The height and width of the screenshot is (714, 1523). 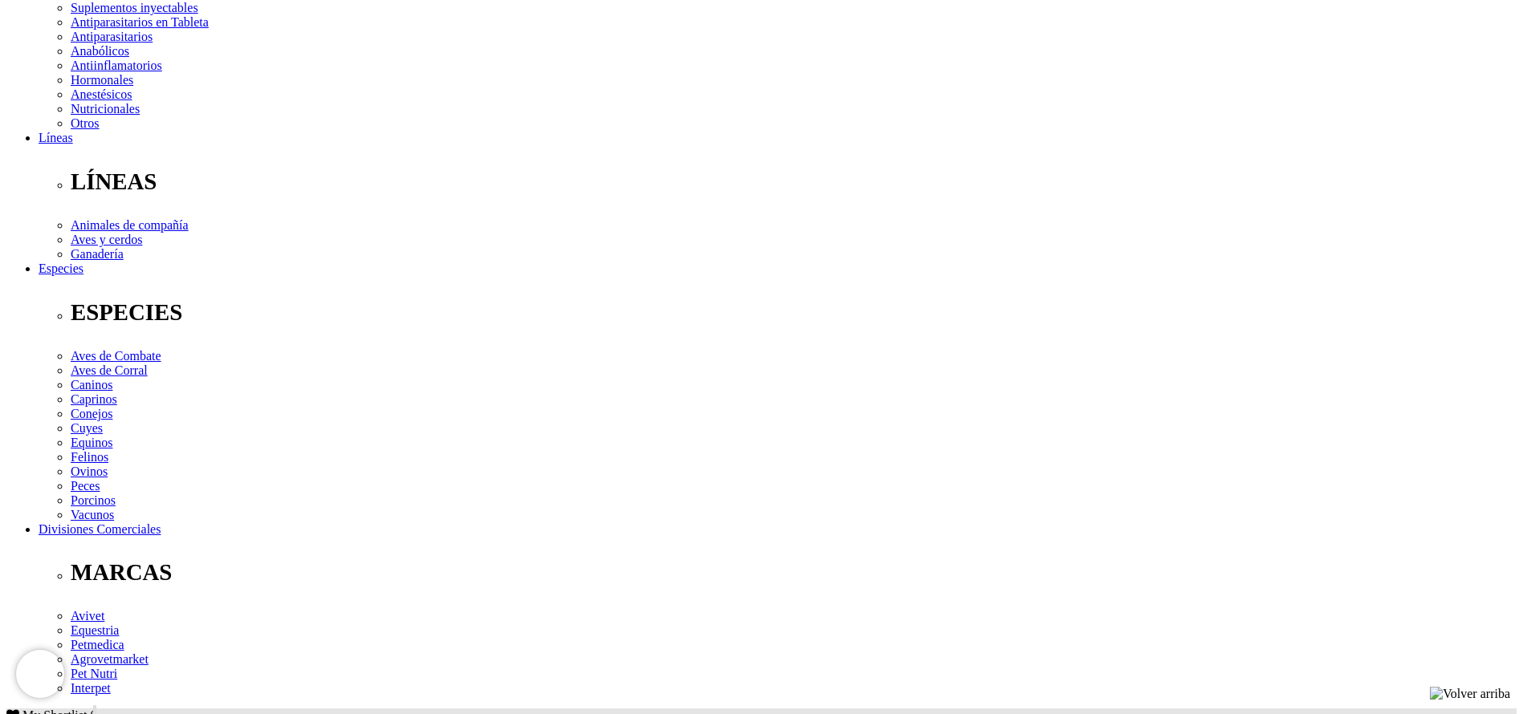 I want to click on span: Especies, so click(x=61, y=268).